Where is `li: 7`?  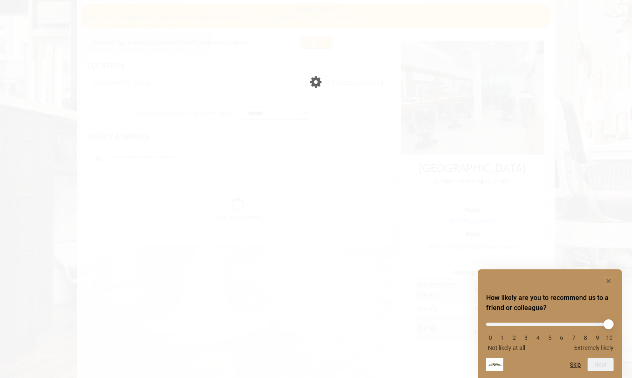
li: 7 is located at coordinates (574, 337).